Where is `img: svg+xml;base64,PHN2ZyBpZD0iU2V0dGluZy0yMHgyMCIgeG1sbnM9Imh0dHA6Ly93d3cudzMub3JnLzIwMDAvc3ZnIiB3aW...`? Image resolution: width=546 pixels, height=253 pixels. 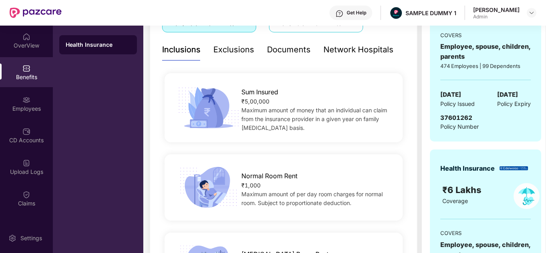
img: svg+xml;base64,PHN2ZyBpZD0iU2V0dGluZy0yMHgyMCIgeG1sbnM9Imh0dHA6Ly93d3cudzMub3JnLzIwMDAvc3ZnIiB3aW... is located at coordinates (12, 239).